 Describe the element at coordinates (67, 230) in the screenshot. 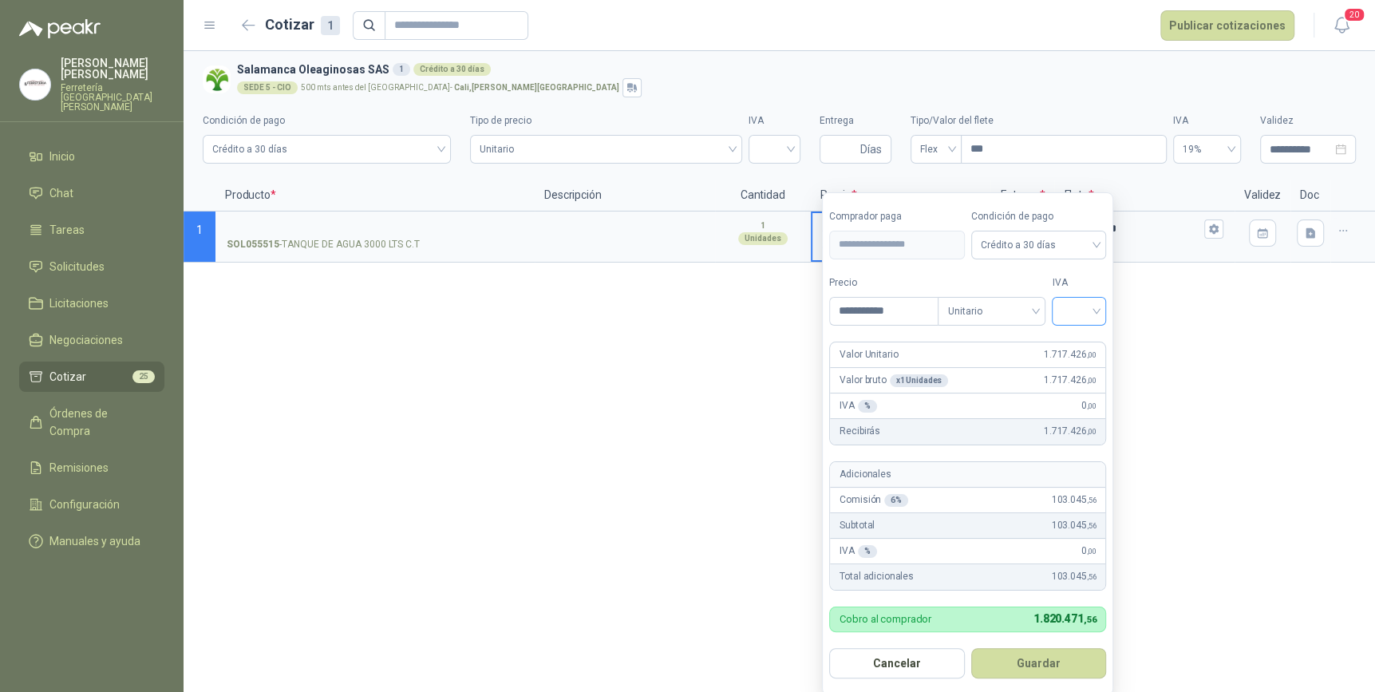

I see `span: Tareas` at that location.